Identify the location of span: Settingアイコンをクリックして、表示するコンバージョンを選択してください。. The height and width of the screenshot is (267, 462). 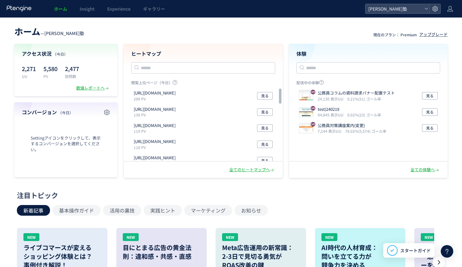
(66, 144).